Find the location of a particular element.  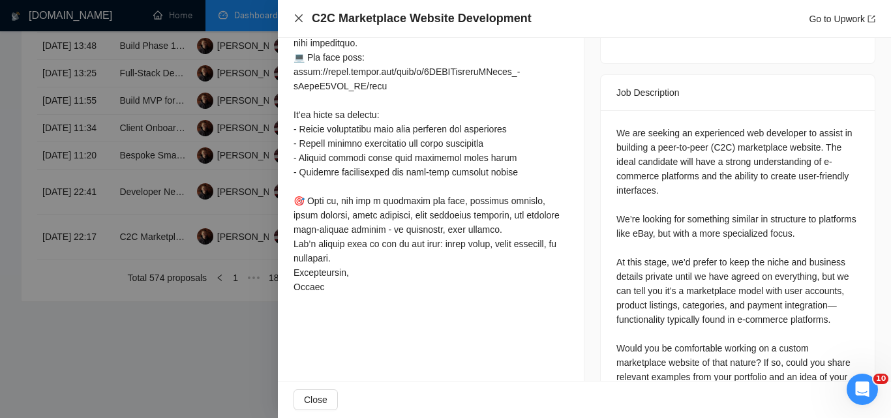

span: export is located at coordinates (872, 19).